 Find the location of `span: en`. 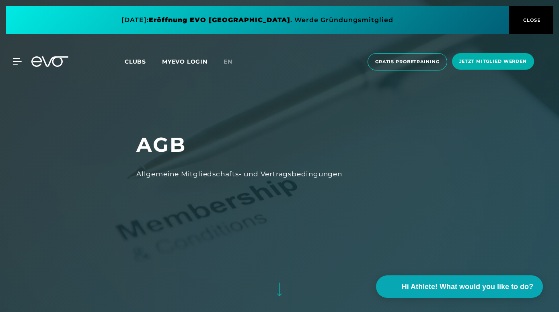

span: en is located at coordinates (228, 62).